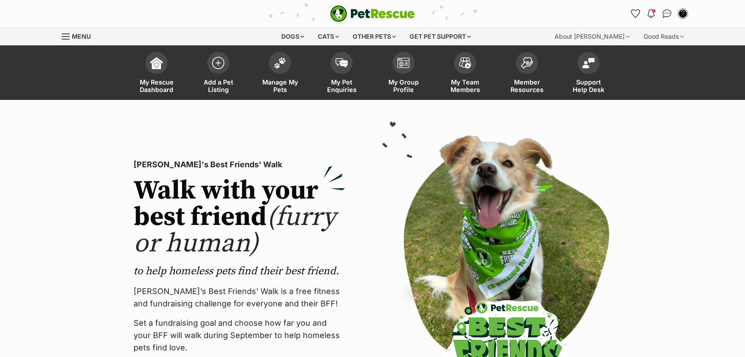 Image resolution: width=745 pixels, height=357 pixels. I want to click on img: add-pet-listing-icon-0afa8454b4691262ce3f59096e99ab1cd57d4a30225e0717b998d2c9b9846f56.svg, so click(218, 63).